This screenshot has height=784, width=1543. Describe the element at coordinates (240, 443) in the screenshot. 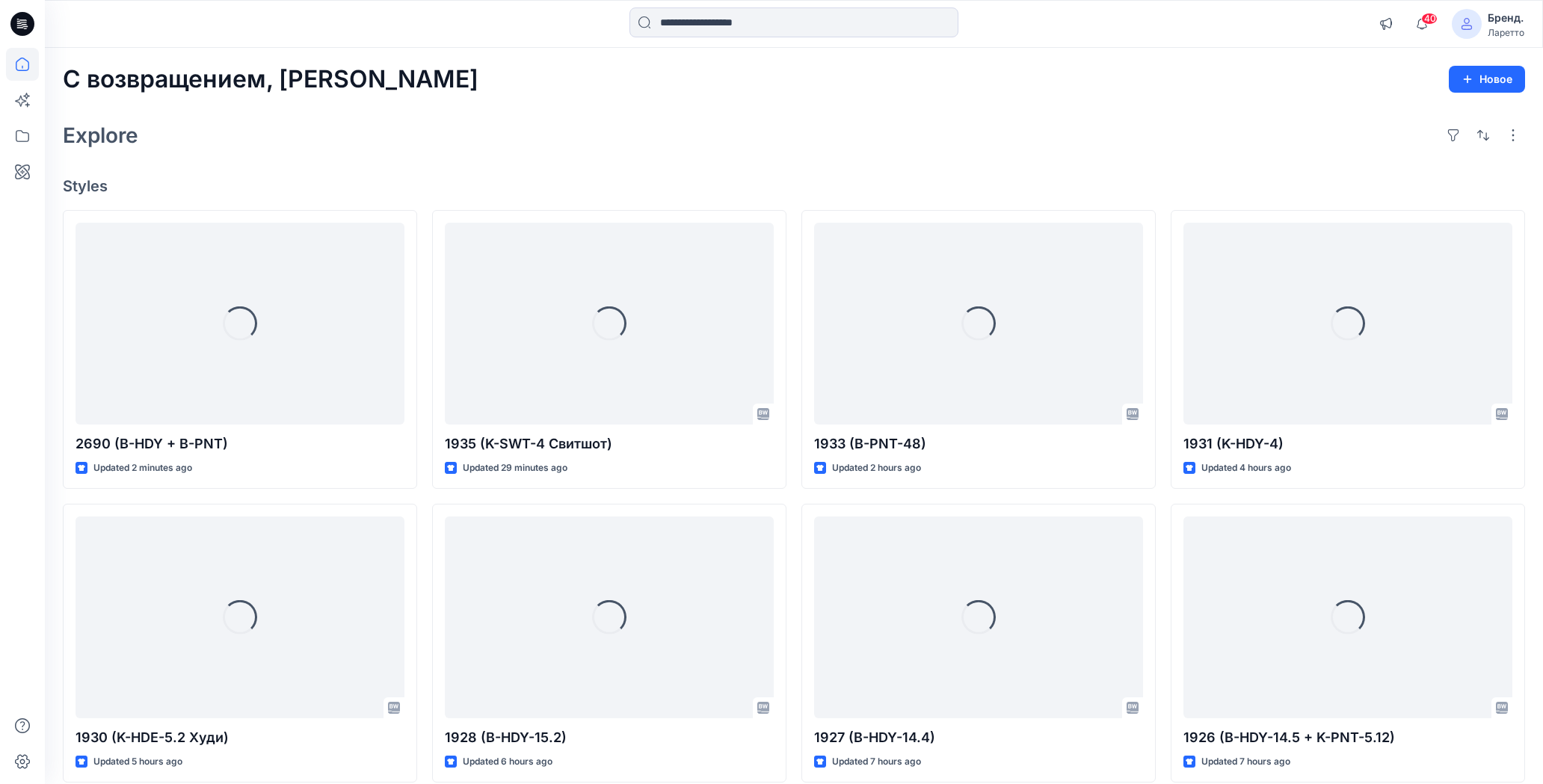

I see `p: 2690 (B-HDY + B-PNT)` at that location.